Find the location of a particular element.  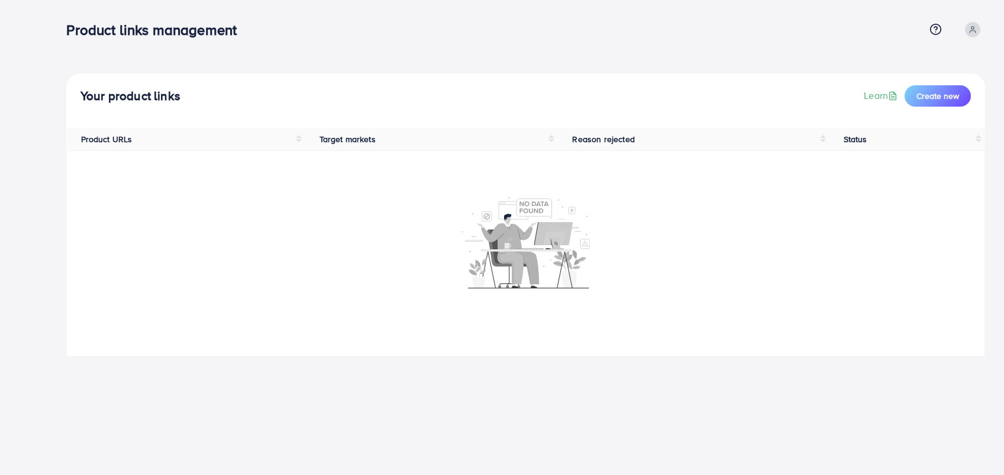

span: Target markets is located at coordinates (347, 139).